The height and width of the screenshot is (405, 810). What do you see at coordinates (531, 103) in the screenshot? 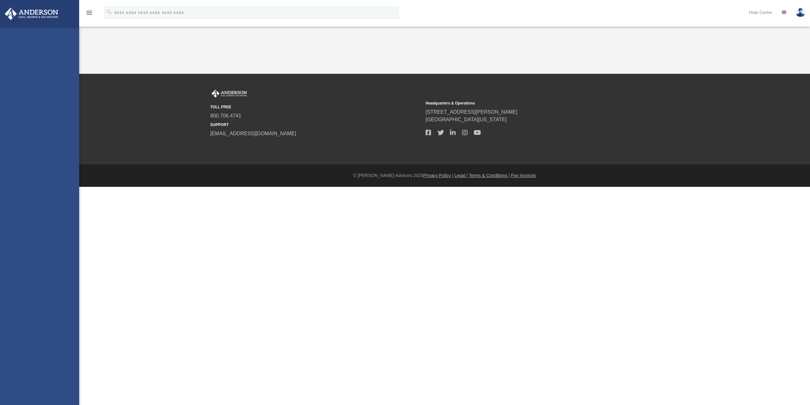
I see `small: Headquarters & Operations` at bounding box center [531, 103].